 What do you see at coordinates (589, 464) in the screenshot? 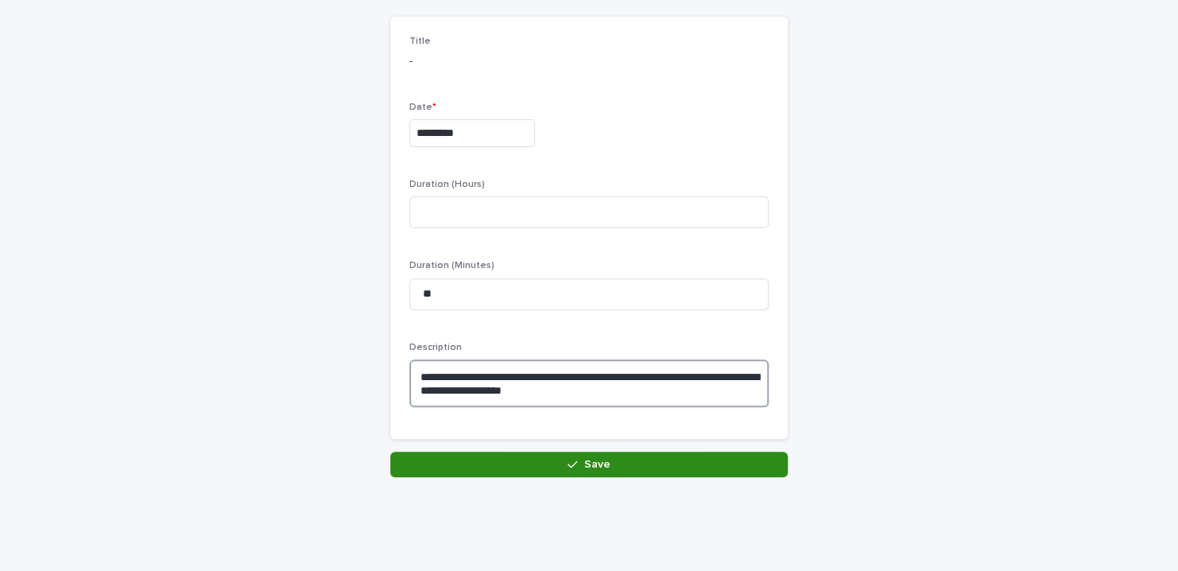
I see `button: Save` at bounding box center [589, 464].